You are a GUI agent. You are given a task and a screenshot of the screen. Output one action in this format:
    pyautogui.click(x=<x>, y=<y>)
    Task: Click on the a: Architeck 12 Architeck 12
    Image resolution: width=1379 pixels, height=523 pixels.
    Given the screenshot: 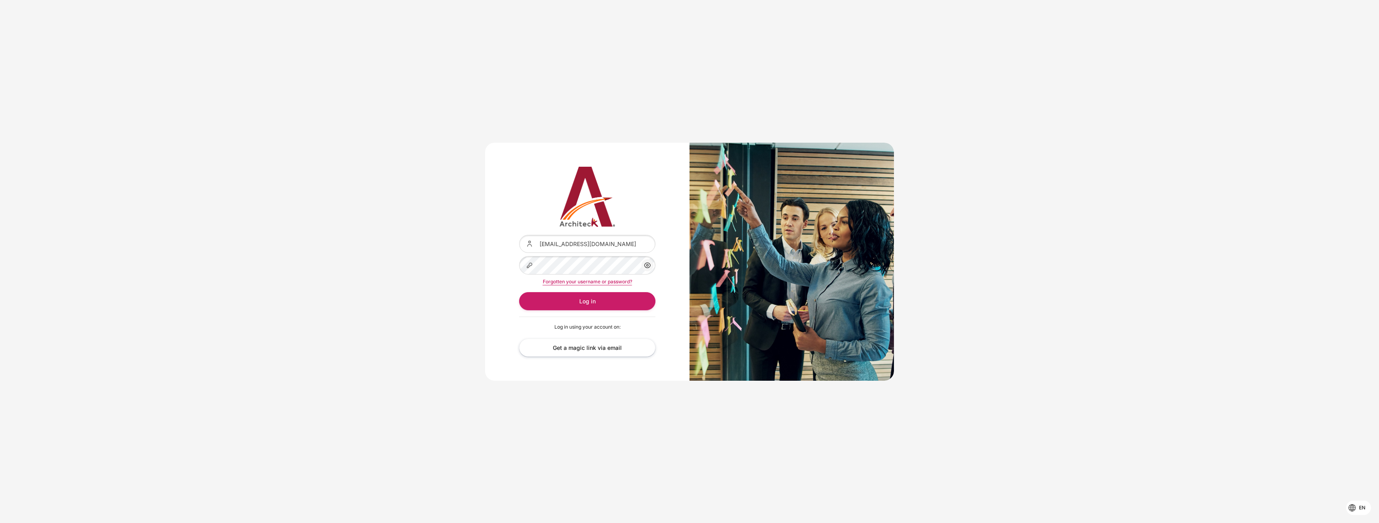 What is the action you would take?
    pyautogui.click(x=587, y=197)
    